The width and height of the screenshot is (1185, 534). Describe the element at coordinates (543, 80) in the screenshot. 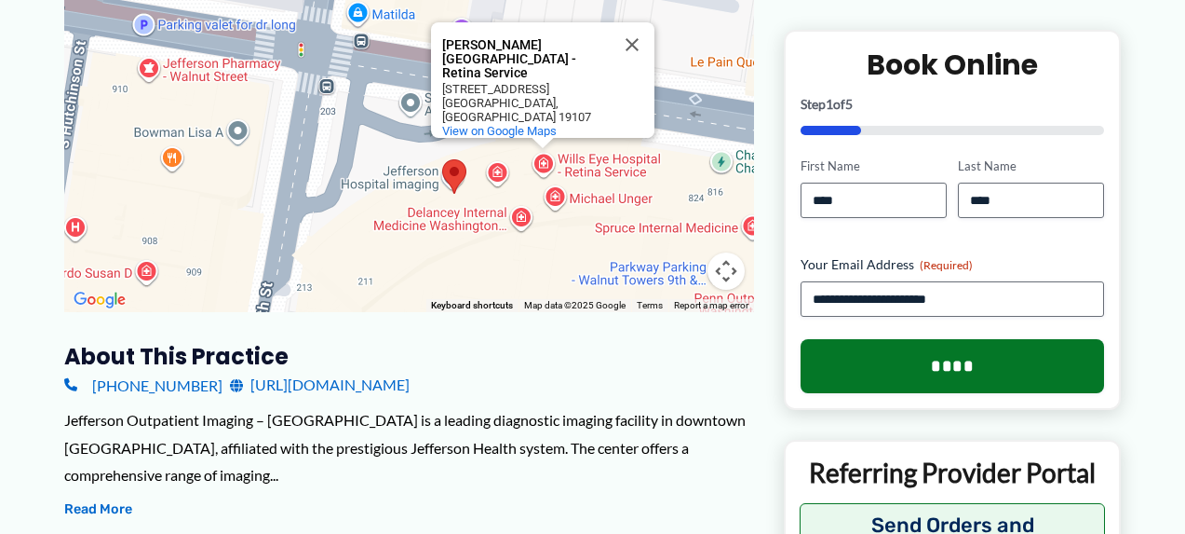

I see `div: Wills Eye Hospital - Retina Service` at that location.